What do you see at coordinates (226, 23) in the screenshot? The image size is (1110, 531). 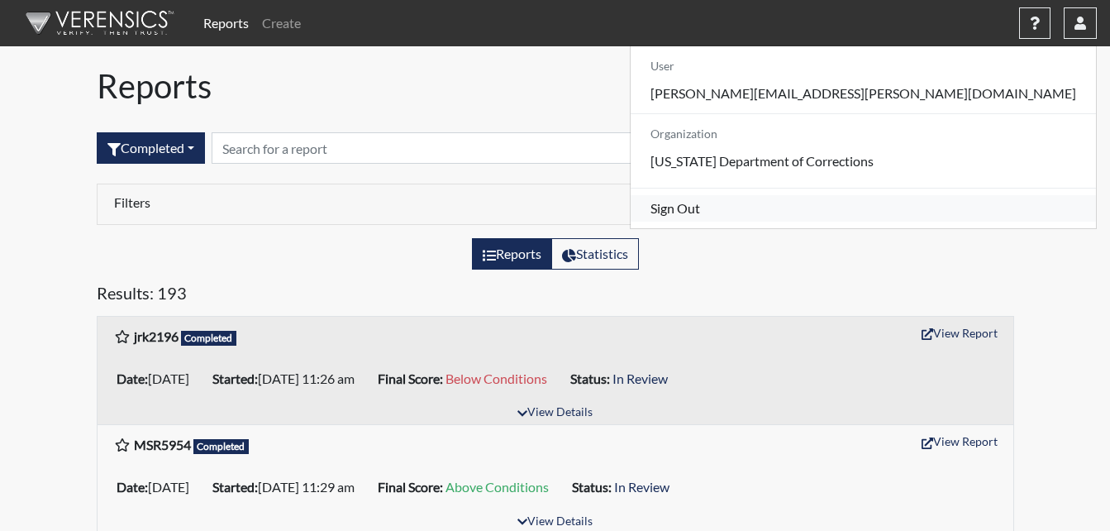 I see `a: Reports` at bounding box center [226, 23].